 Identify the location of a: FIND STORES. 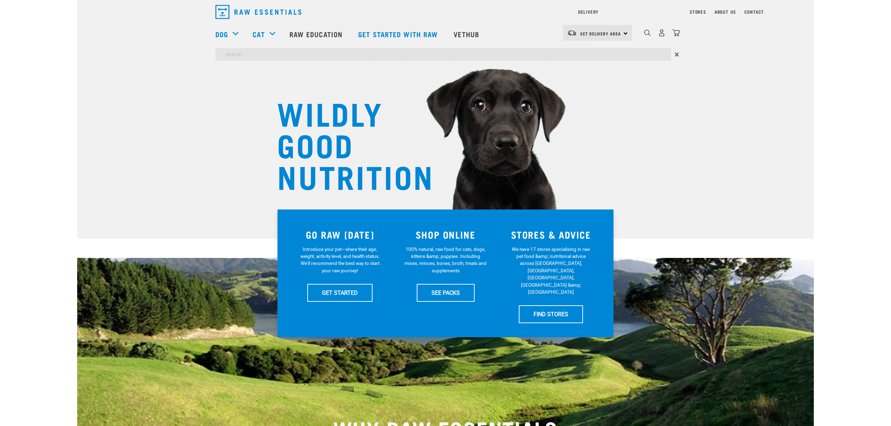
(551, 314).